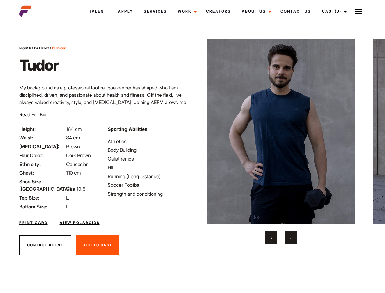 The image size is (385, 293). Describe the element at coordinates (218, 11) in the screenshot. I see `a: Creators` at that location.